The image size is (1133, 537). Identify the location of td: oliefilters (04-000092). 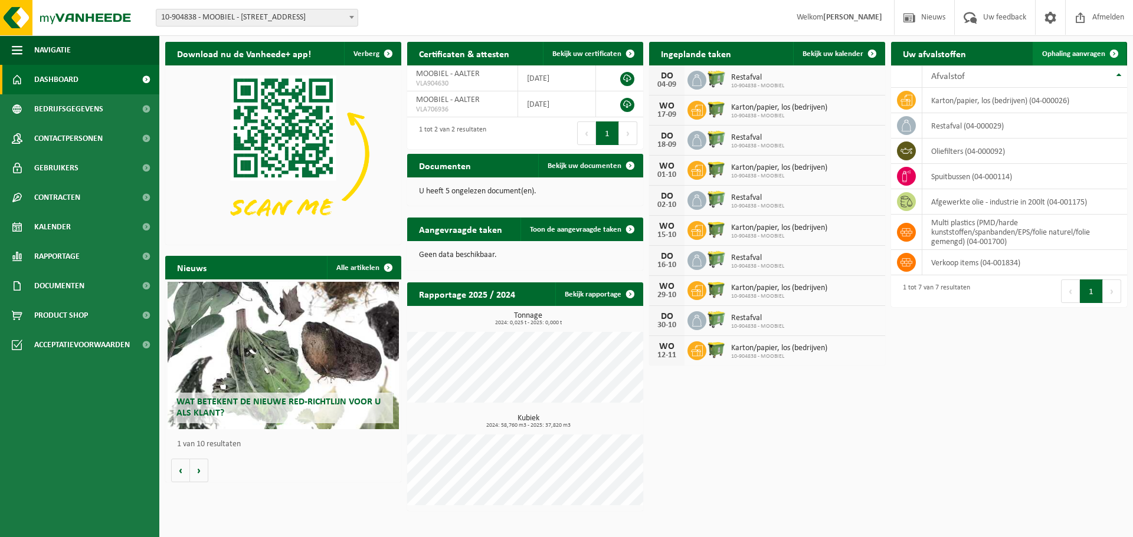
(1024, 151).